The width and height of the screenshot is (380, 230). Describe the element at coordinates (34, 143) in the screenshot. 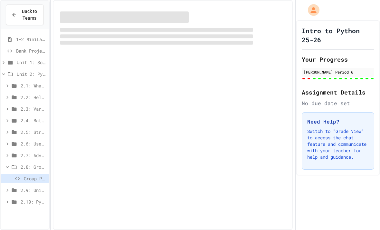

I see `span: 2.6: User Input` at that location.